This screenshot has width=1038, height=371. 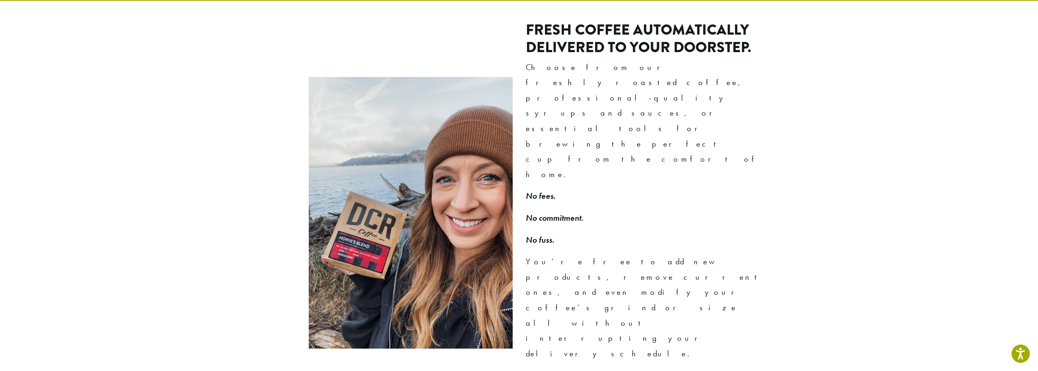 What do you see at coordinates (645, 308) in the screenshot?
I see `p: You’re free to add new products, remove current ones, and even modify your coffee’s grind or size...` at bounding box center [645, 308].